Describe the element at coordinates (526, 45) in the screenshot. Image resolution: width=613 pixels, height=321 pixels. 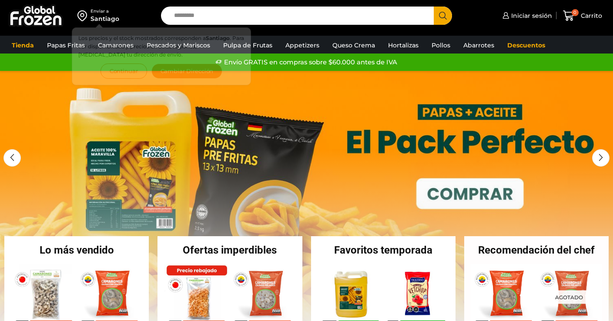
I see `a: Descuentos` at that location.